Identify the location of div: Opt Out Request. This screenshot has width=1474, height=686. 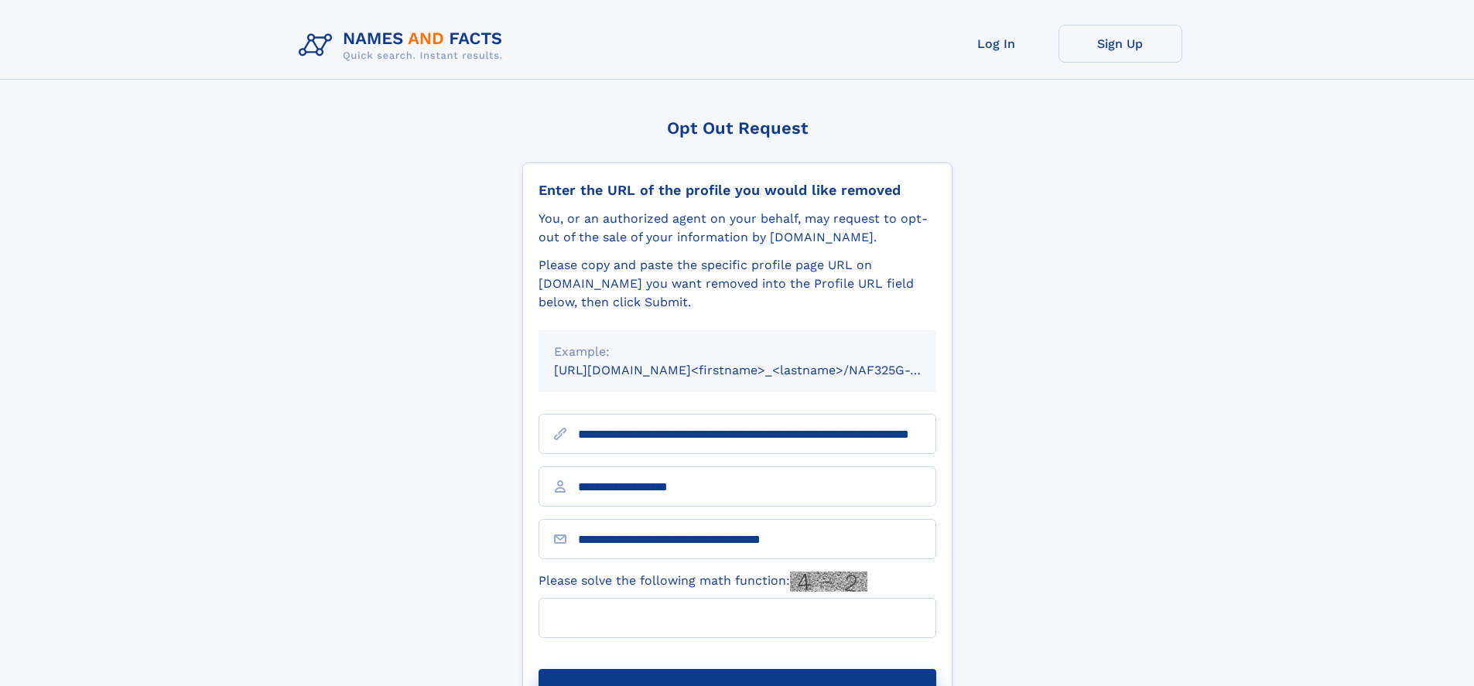
(738, 128).